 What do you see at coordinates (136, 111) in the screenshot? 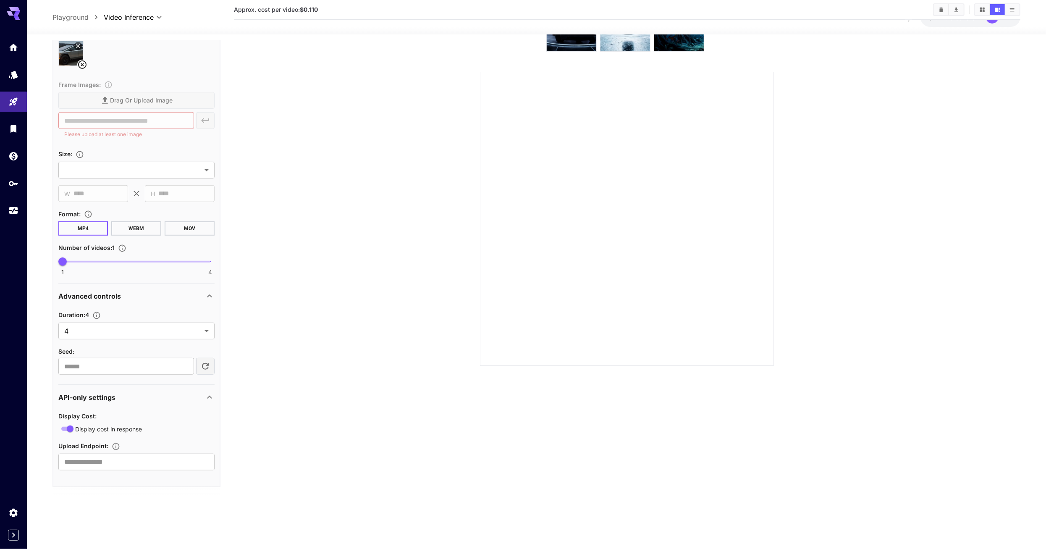
I see `div: Please remove reference images to use frame images` at bounding box center [136, 111].